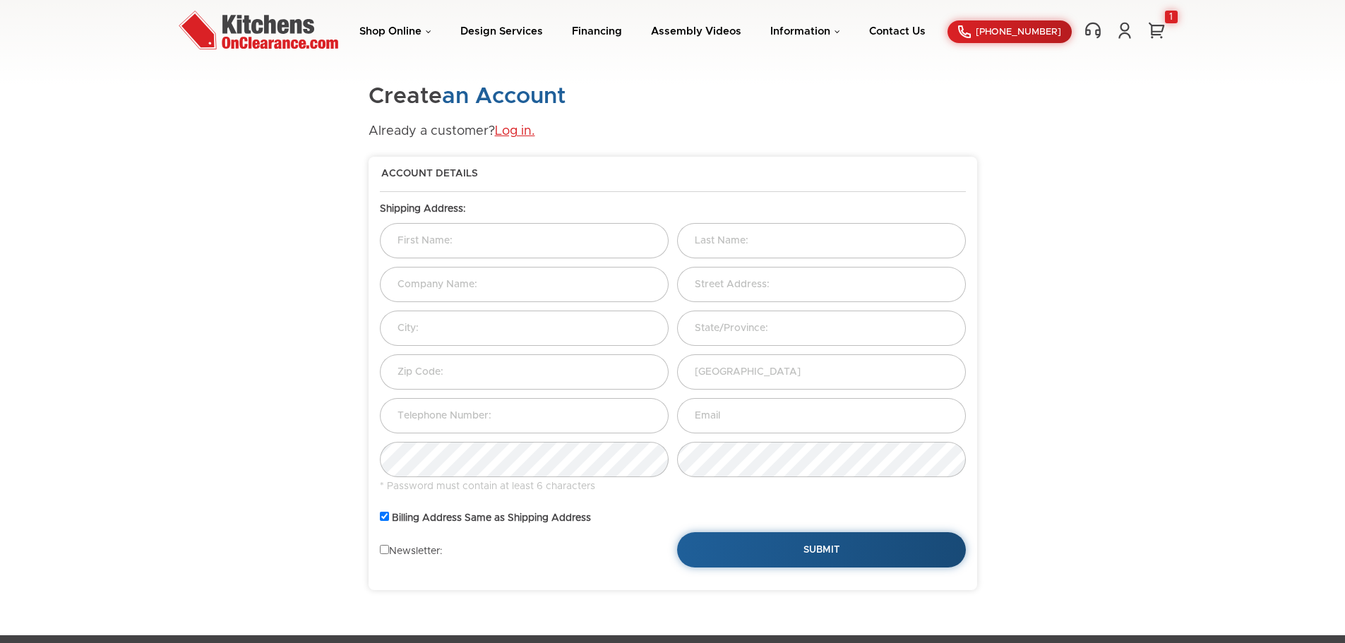 This screenshot has height=643, width=1345. What do you see at coordinates (696, 31) in the screenshot?
I see `a: Assembly Videos` at bounding box center [696, 31].